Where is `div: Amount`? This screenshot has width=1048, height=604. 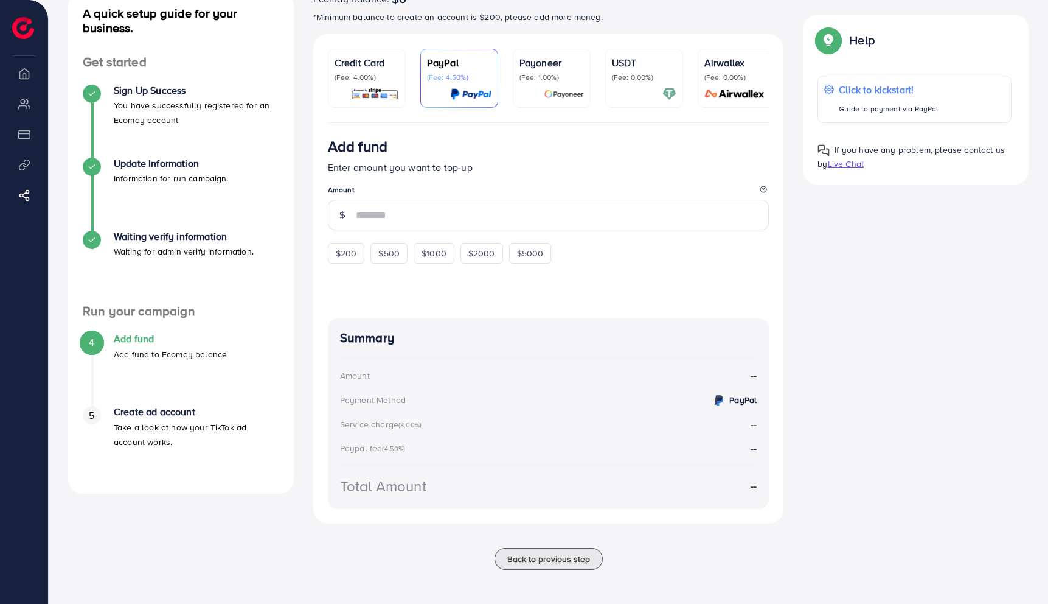 div: Amount is located at coordinates (355, 375).